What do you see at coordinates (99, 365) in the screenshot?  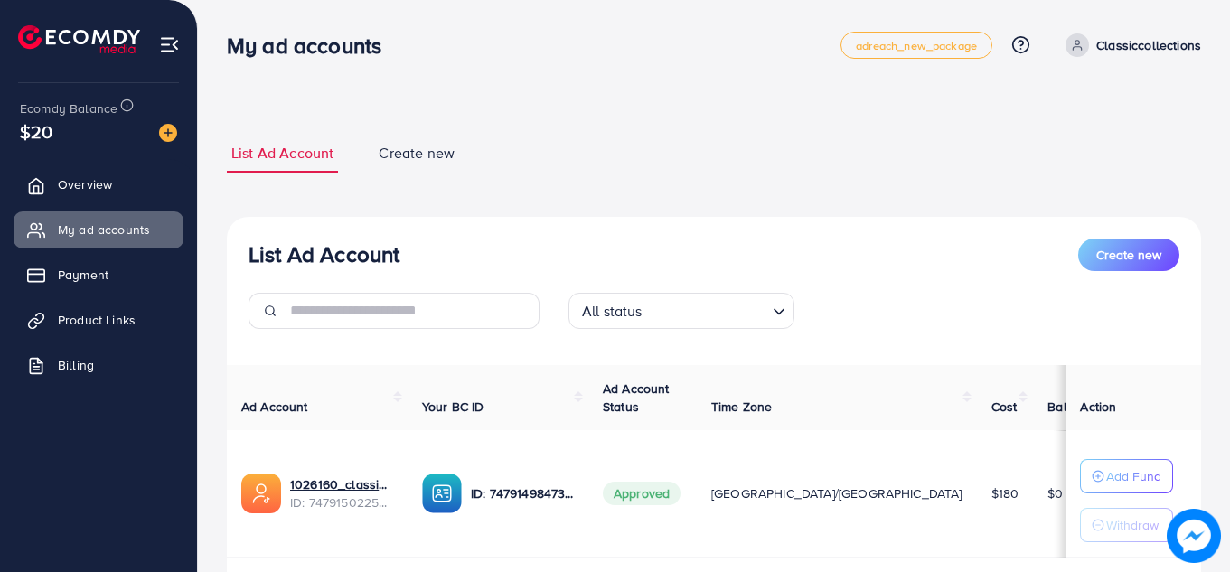 I see `a: Billing` at bounding box center [99, 365].